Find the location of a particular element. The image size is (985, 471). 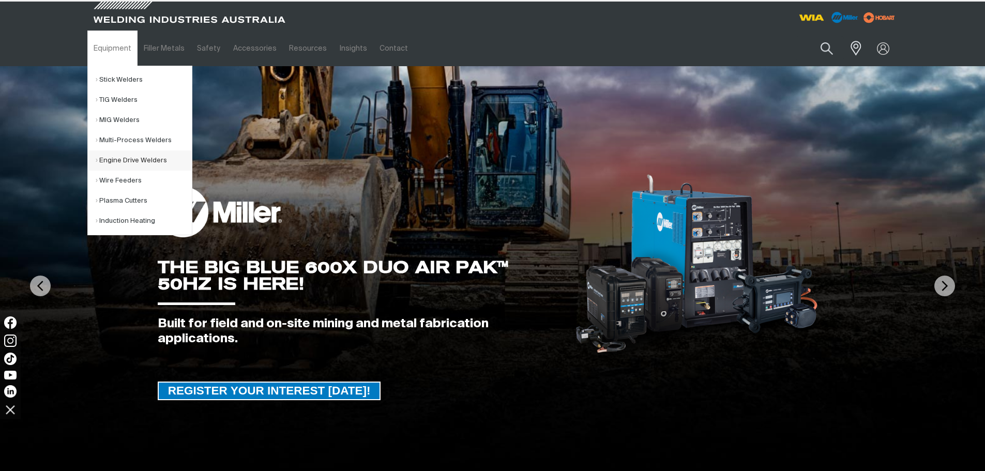

img: PrevArrow is located at coordinates (40, 286).